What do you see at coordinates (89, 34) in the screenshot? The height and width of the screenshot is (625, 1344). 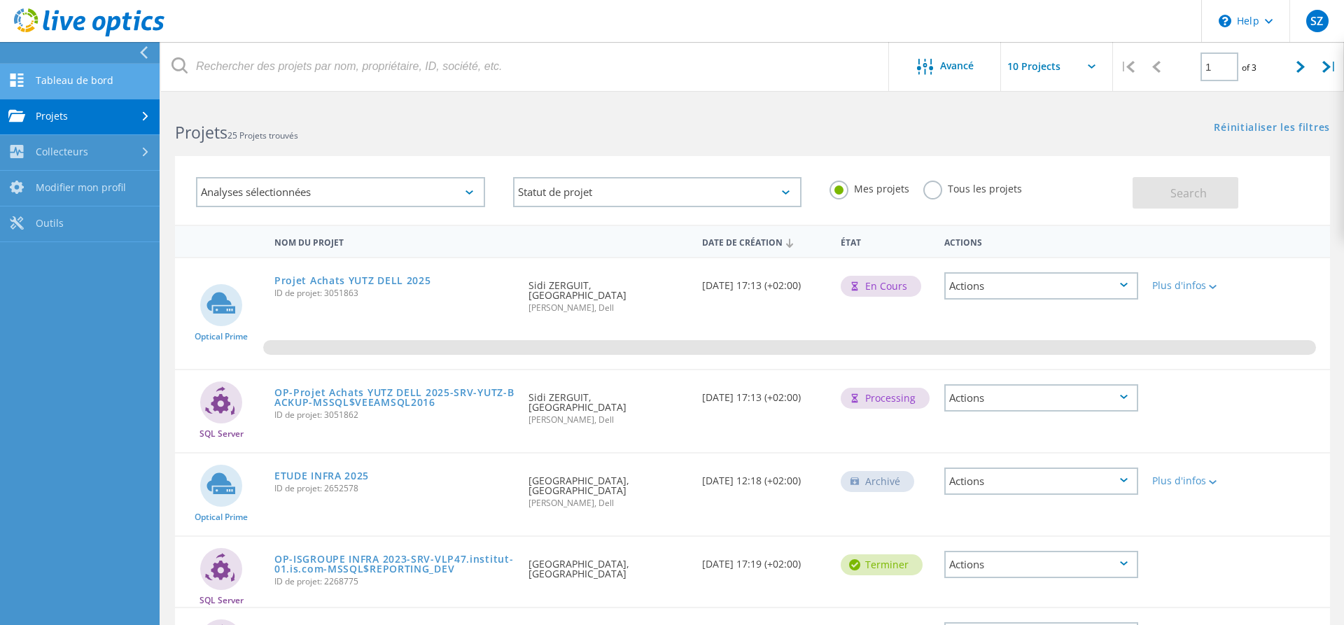 I see `a: Live Optics Dashboard` at bounding box center [89, 34].